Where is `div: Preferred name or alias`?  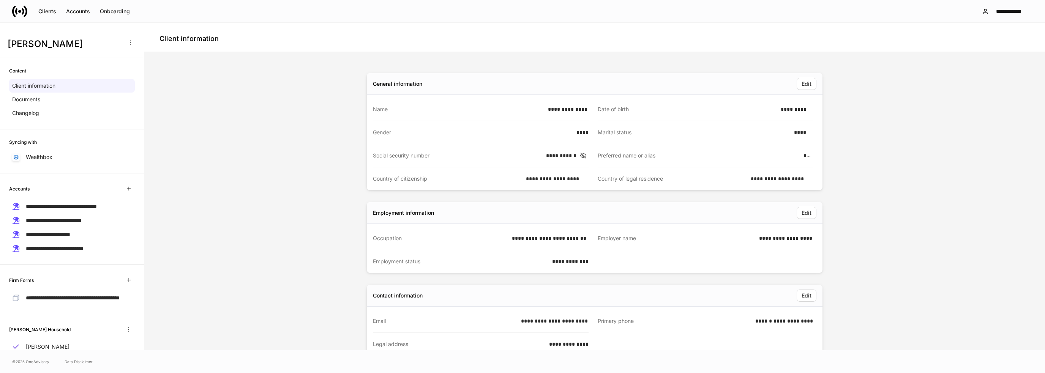 div: Preferred name or alias is located at coordinates (698, 156).